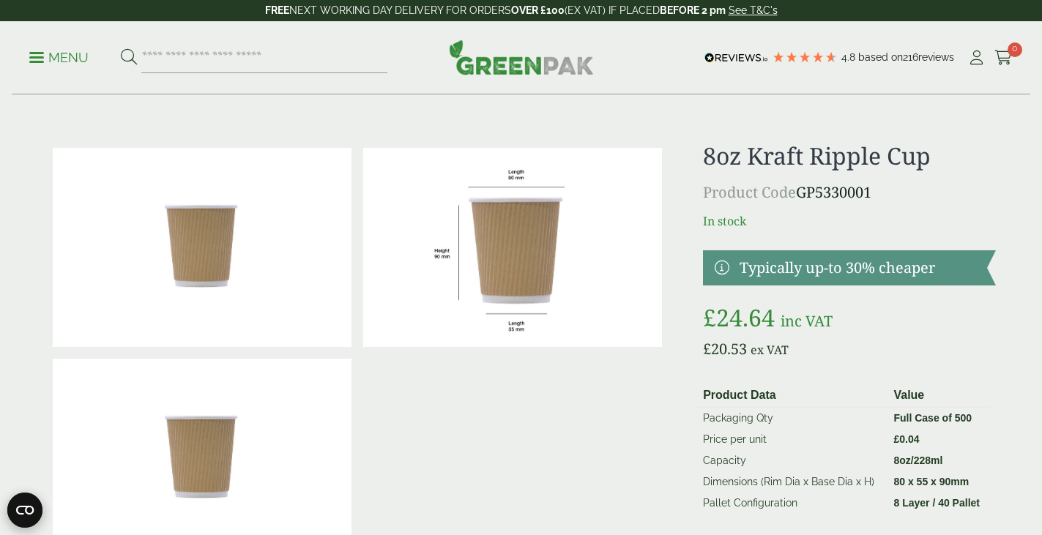 This screenshot has height=535, width=1042. Describe the element at coordinates (59, 58) in the screenshot. I see `p: Menu` at that location.